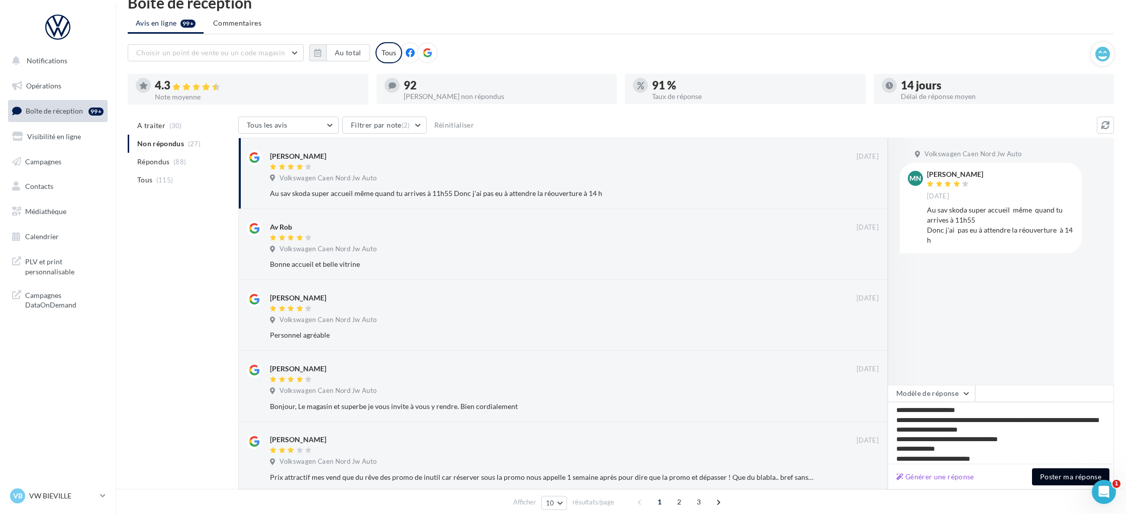 This screenshot has height=514, width=1126. I want to click on span: MN, so click(915, 178).